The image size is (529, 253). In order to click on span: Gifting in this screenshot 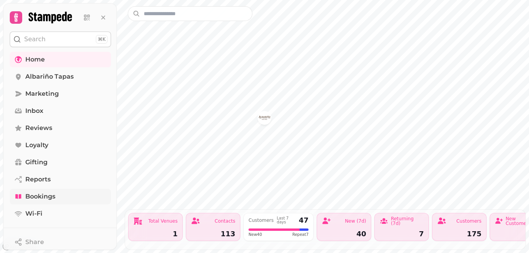, I will do `click(36, 162)`.